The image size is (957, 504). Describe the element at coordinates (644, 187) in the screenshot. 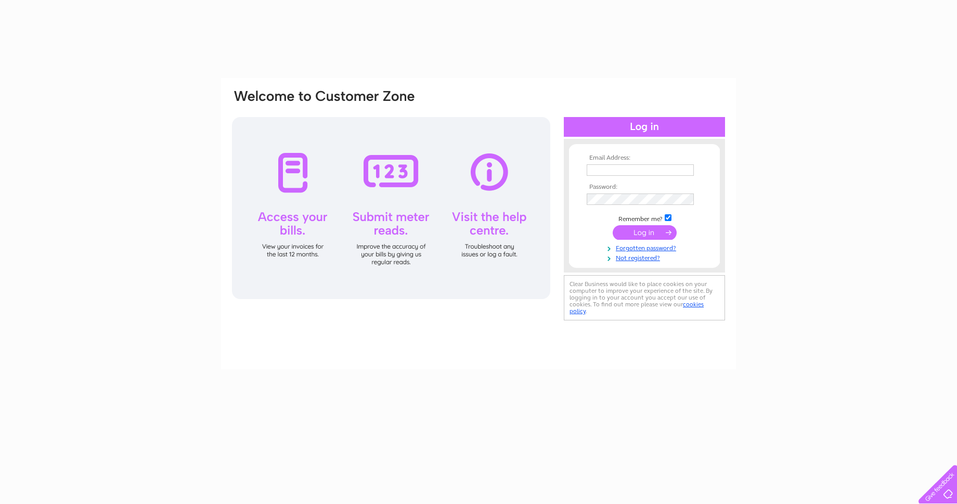

I see `th: Password:` at that location.